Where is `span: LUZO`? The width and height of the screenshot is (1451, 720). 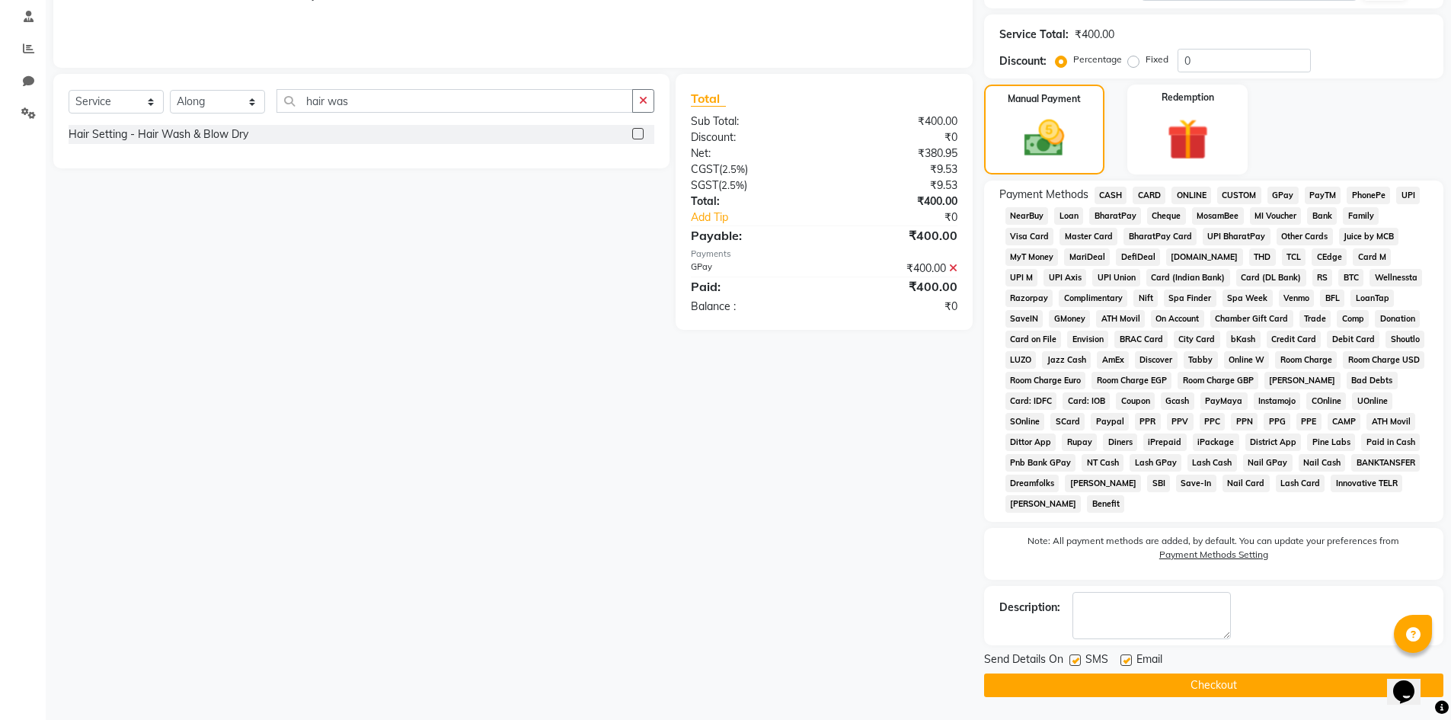
span: LUZO is located at coordinates (1021, 359).